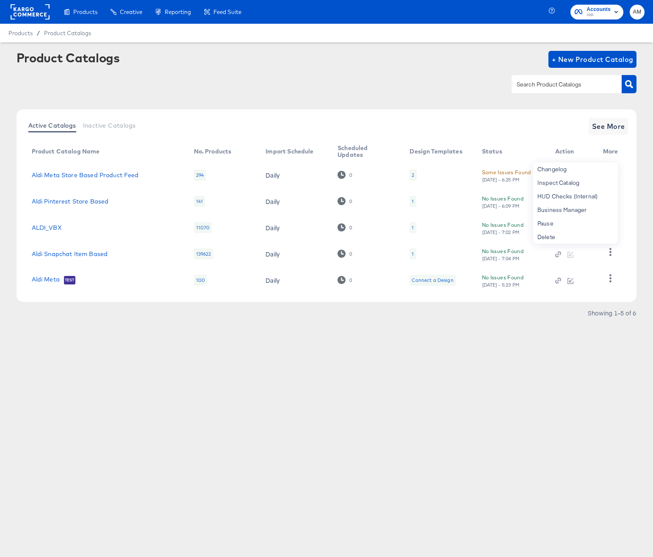 The image size is (653, 557). What do you see at coordinates (203, 228) in the screenshot?
I see `div: 11070` at bounding box center [203, 228].